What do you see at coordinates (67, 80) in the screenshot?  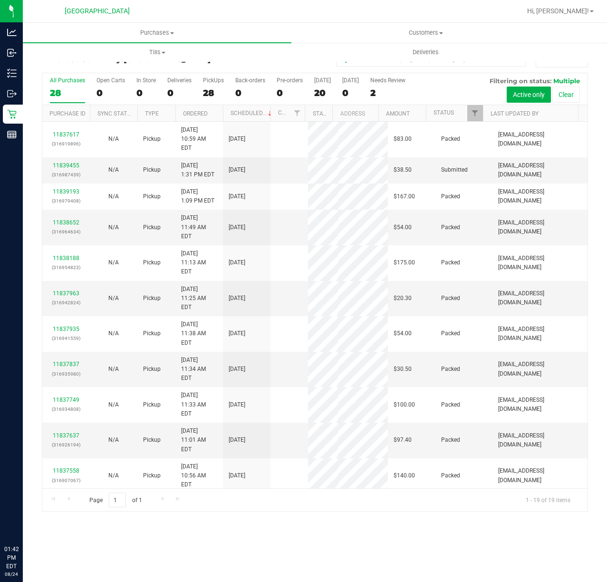 I see `div: All Purchases` at bounding box center [67, 80].